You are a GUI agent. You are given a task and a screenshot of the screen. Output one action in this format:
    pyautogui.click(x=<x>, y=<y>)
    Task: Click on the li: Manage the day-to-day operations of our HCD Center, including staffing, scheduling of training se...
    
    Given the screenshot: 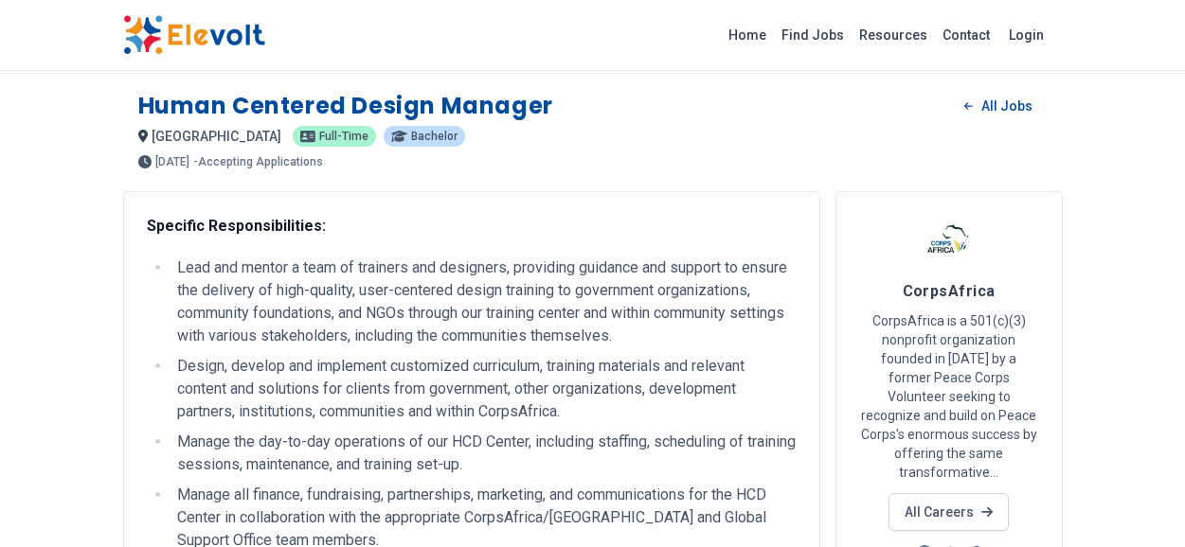 What is the action you would take?
    pyautogui.click(x=484, y=454)
    